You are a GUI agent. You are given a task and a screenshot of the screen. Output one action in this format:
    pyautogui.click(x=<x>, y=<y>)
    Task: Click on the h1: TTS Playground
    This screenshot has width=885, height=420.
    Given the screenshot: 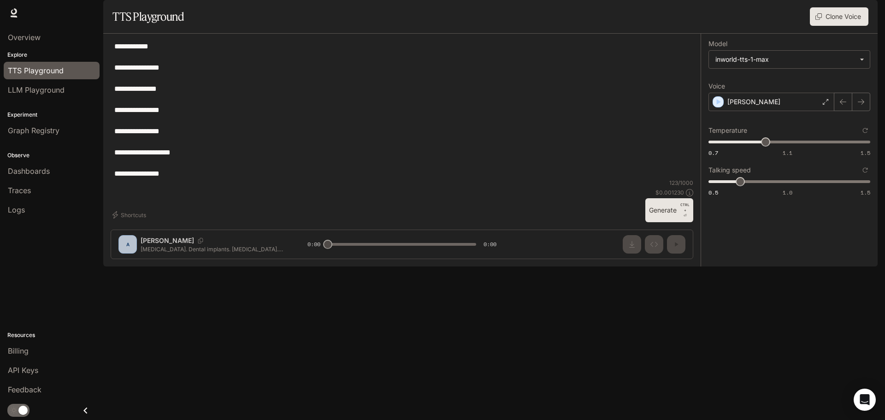 What is the action you would take?
    pyautogui.click(x=148, y=17)
    